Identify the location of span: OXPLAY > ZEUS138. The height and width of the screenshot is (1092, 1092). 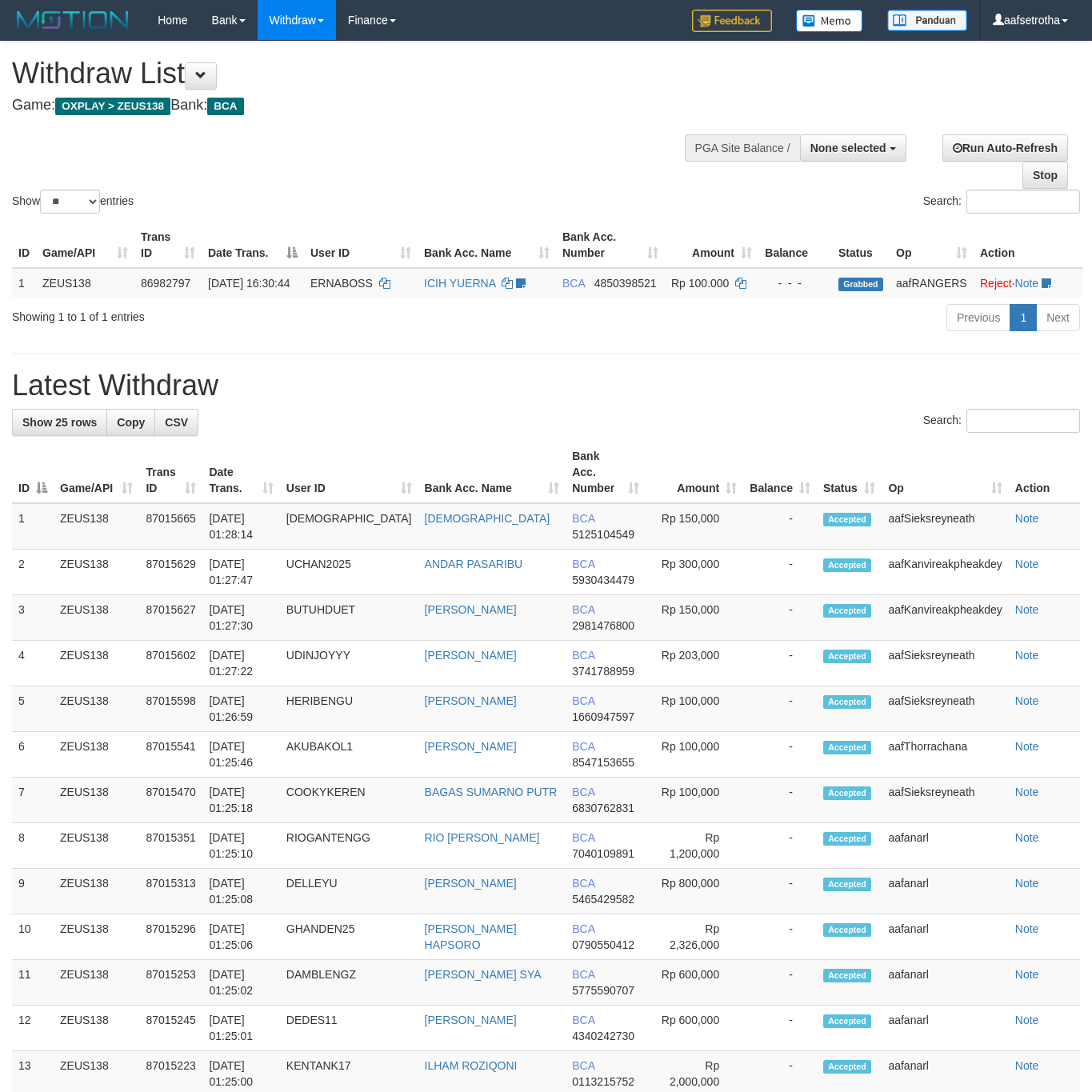
(113, 107).